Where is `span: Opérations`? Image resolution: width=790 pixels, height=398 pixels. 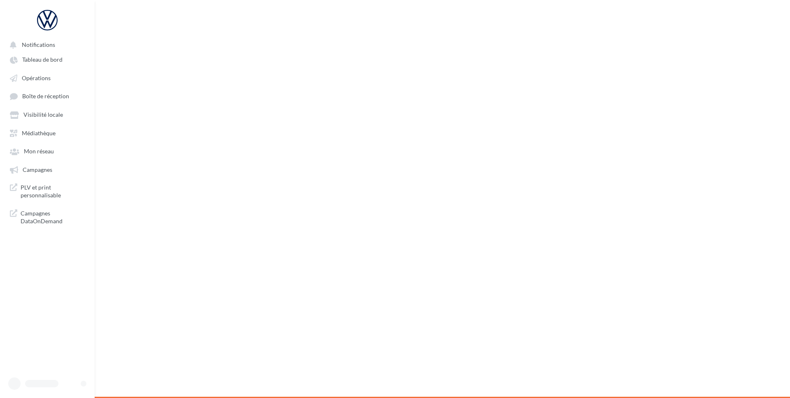
span: Opérations is located at coordinates (36, 78).